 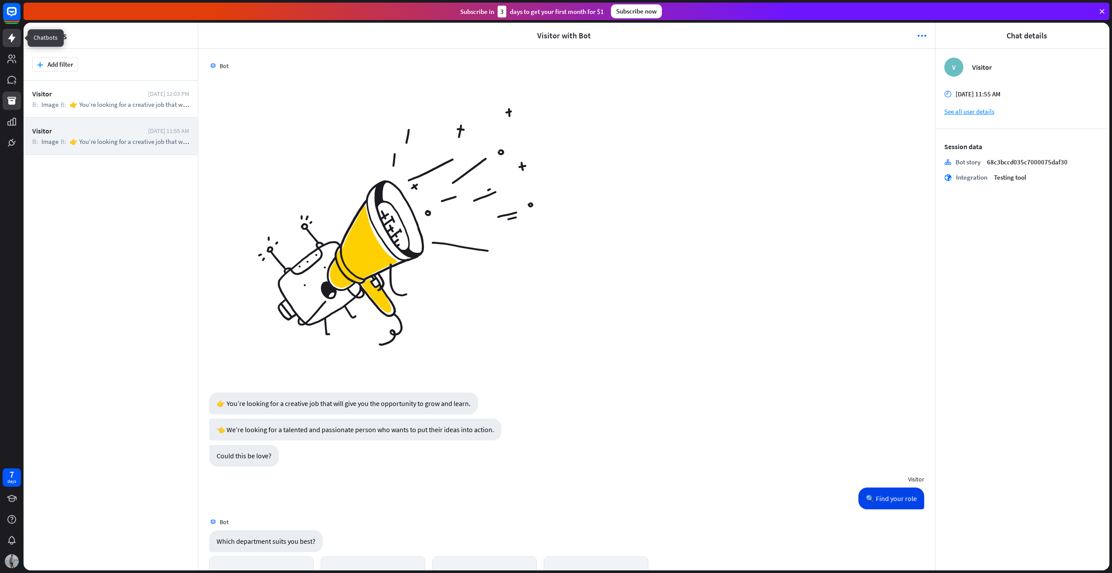 I want to click on div: 3, so click(x=502, y=11).